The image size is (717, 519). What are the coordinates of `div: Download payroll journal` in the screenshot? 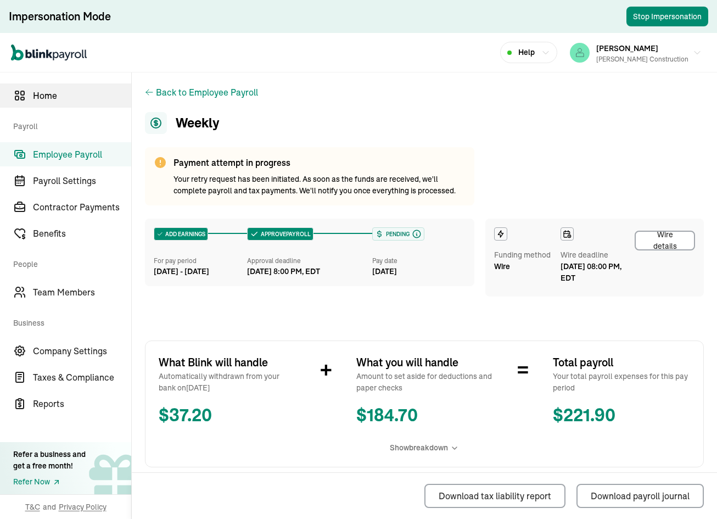 It's located at (640, 496).